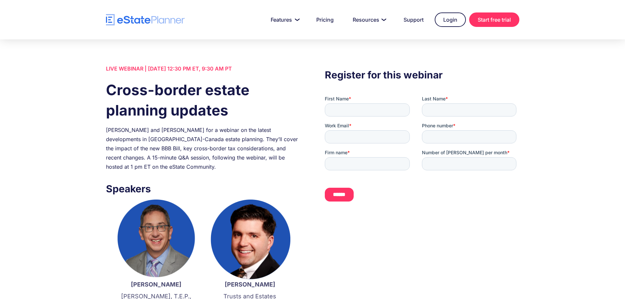 The image size is (625, 299). What do you see at coordinates (112, 30) in the screenshot?
I see `span: Phone number` at bounding box center [112, 30].